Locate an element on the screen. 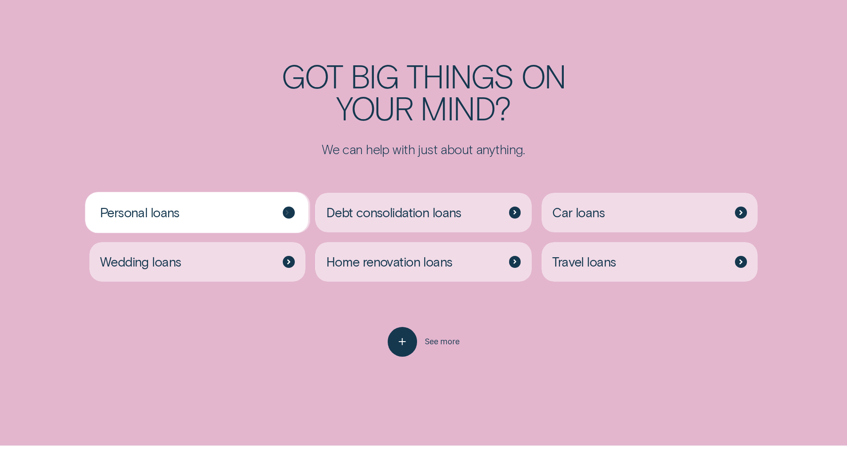 This screenshot has width=847, height=458. h2: Got big things on your mind? is located at coordinates (423, 92).